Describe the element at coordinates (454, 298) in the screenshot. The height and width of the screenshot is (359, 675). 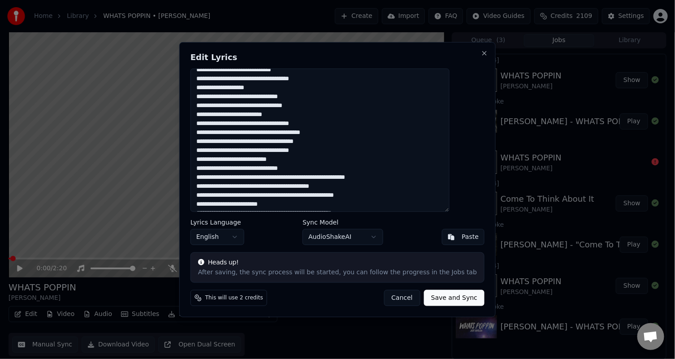
I see `button: Save and Sync` at that location.